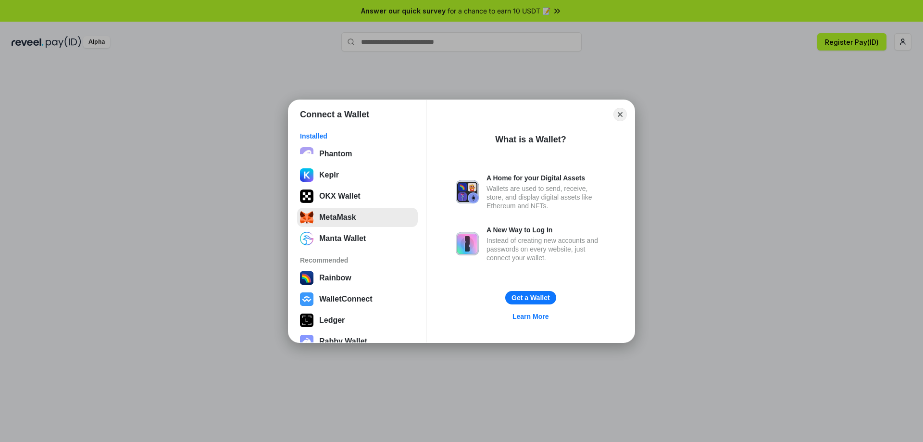 This screenshot has height=442, width=923. I want to click on button: Rainbow, so click(357, 278).